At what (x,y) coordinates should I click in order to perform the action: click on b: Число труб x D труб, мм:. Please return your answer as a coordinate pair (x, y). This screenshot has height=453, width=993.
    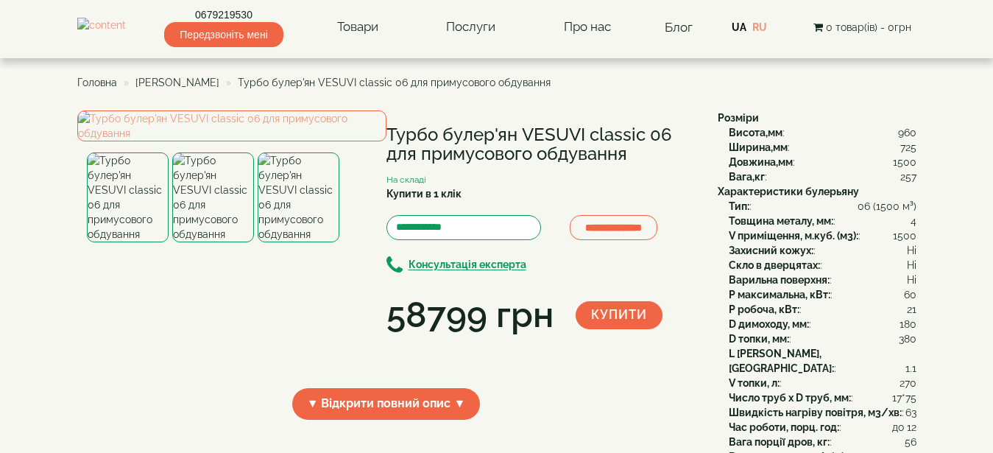
    Looking at the image, I should click on (790, 398).